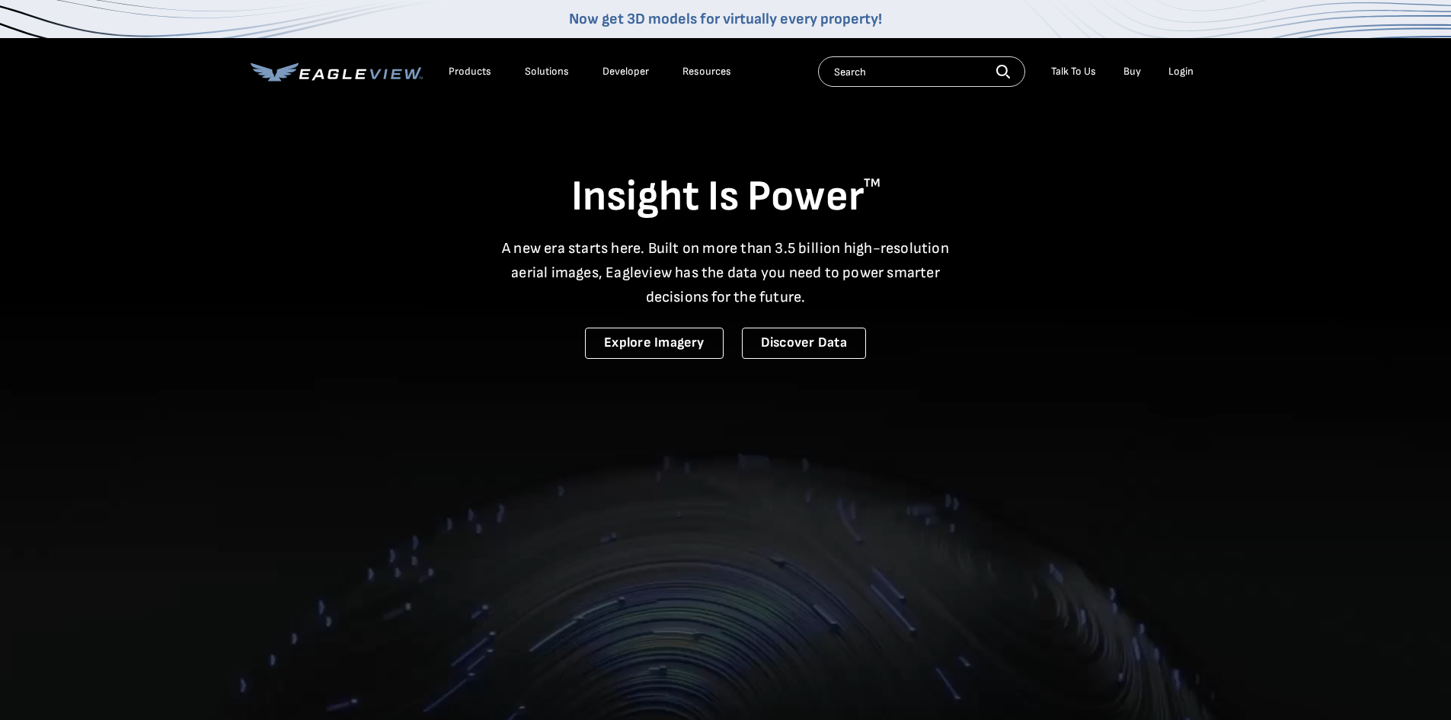  Describe the element at coordinates (872, 183) in the screenshot. I see `sup: TM` at that location.